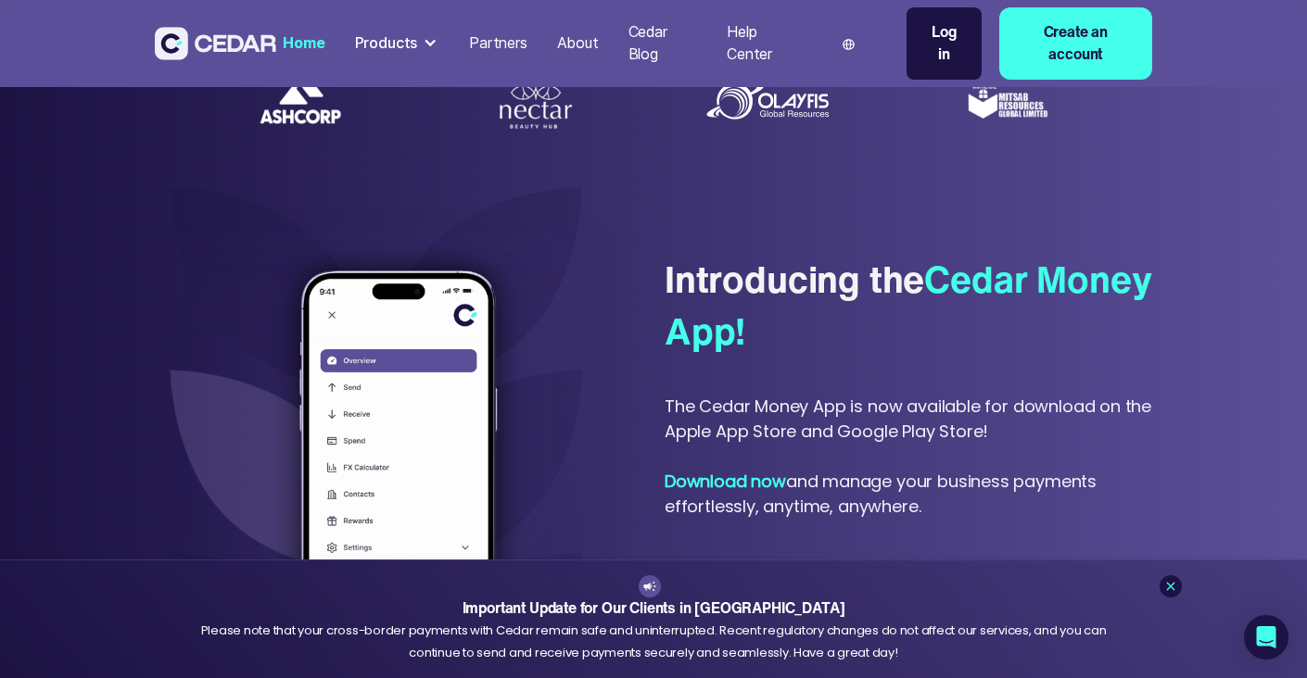  I want to click on div: Help Center, so click(764, 44).